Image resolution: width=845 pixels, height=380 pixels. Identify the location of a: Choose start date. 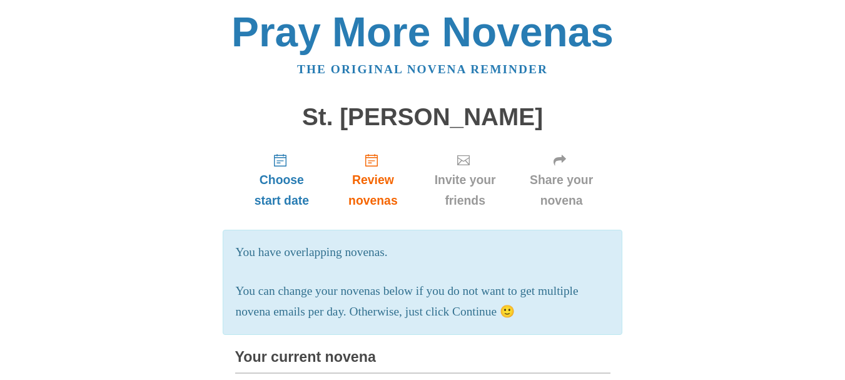
(282, 179).